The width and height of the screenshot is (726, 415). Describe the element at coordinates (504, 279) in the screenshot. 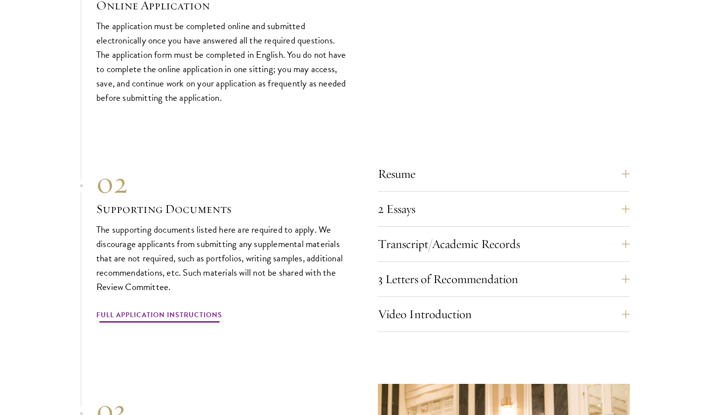

I see `button: 3 Letters of Recommendation` at that location.